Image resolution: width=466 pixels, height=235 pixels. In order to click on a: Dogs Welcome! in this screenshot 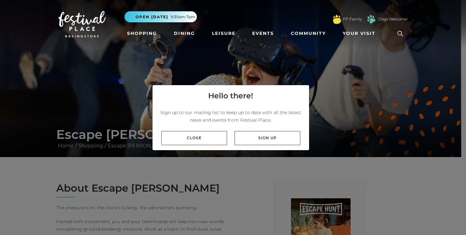, I will do `click(393, 19)`.